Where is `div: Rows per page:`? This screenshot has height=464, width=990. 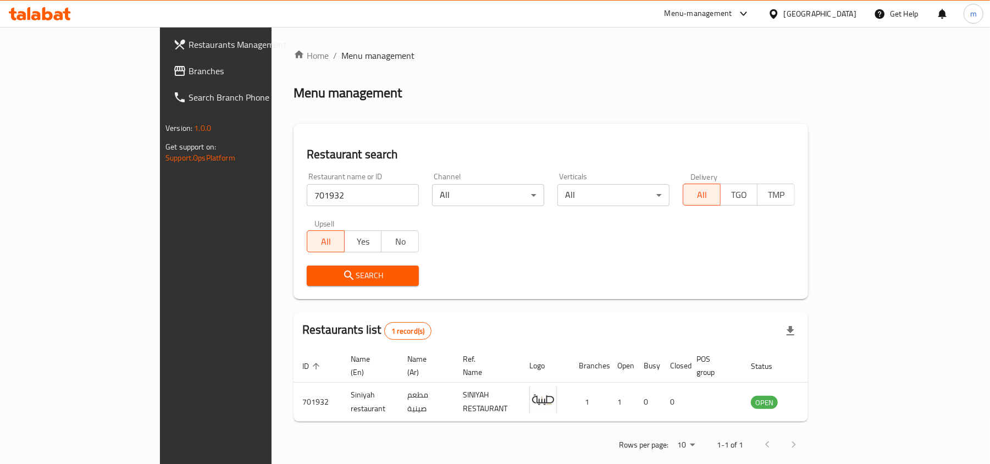 div: Rows per page: is located at coordinates (686, 445).